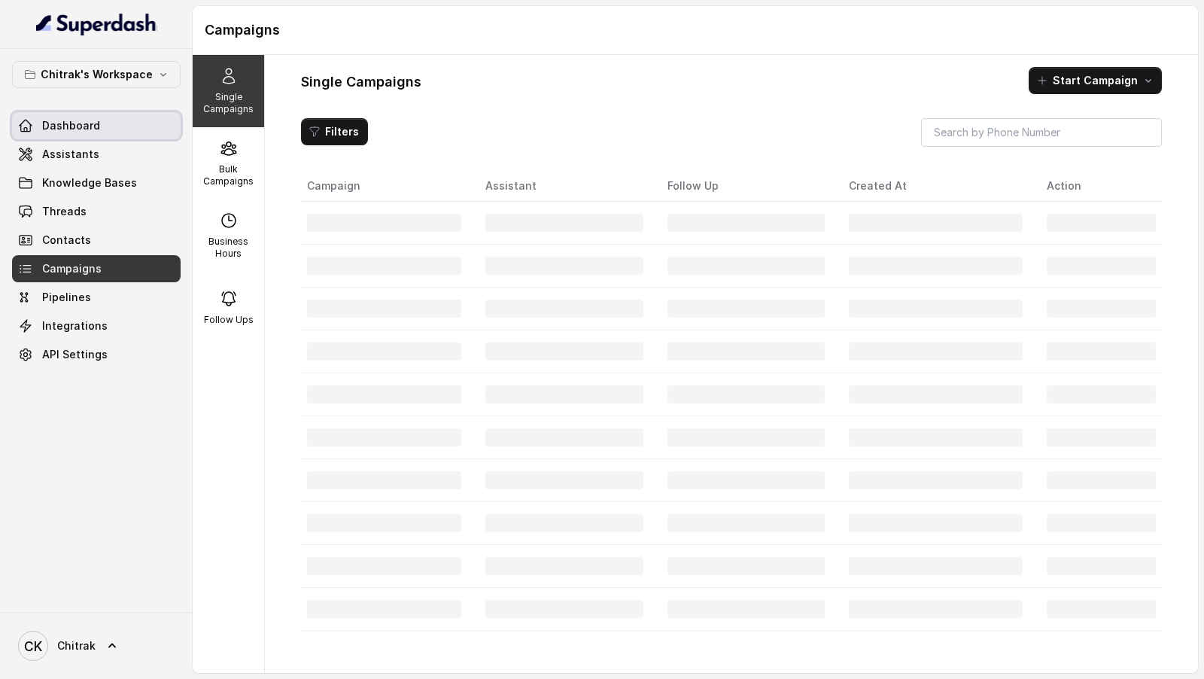  I want to click on th: Action, so click(1098, 186).